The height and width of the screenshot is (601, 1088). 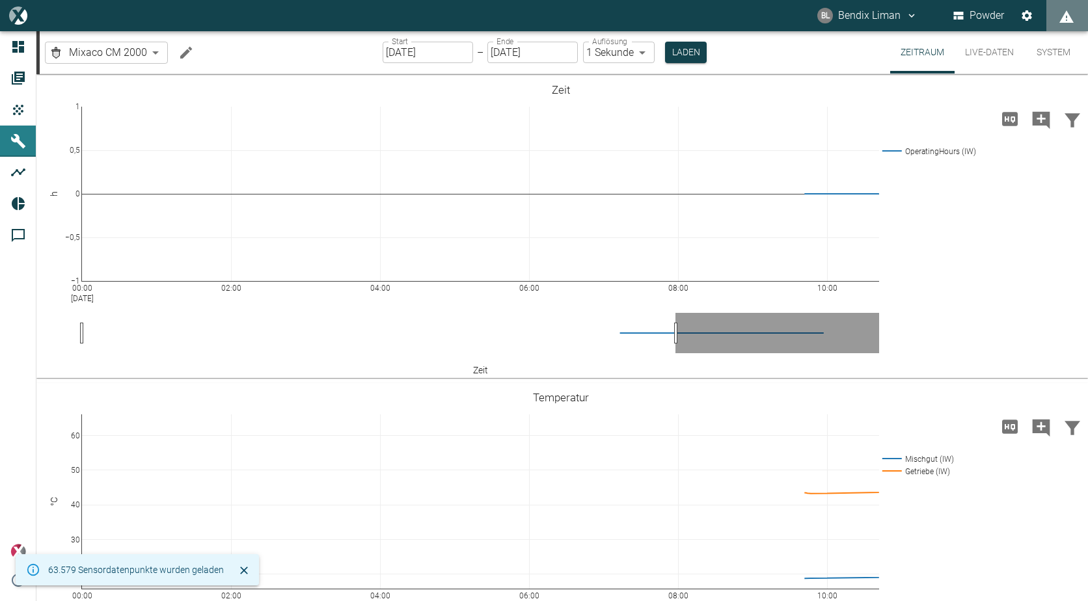 I want to click on button: bendix.liman@kansaihelios-cws.de, so click(x=867, y=16).